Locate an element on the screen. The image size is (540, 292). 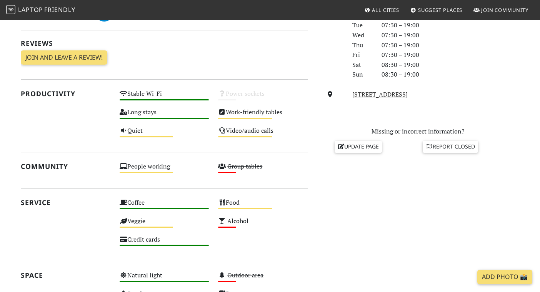
div: Sun is located at coordinates (362, 75).